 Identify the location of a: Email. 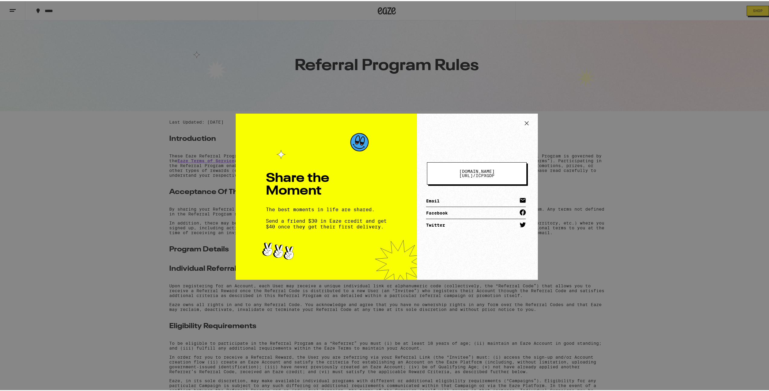
(476, 200).